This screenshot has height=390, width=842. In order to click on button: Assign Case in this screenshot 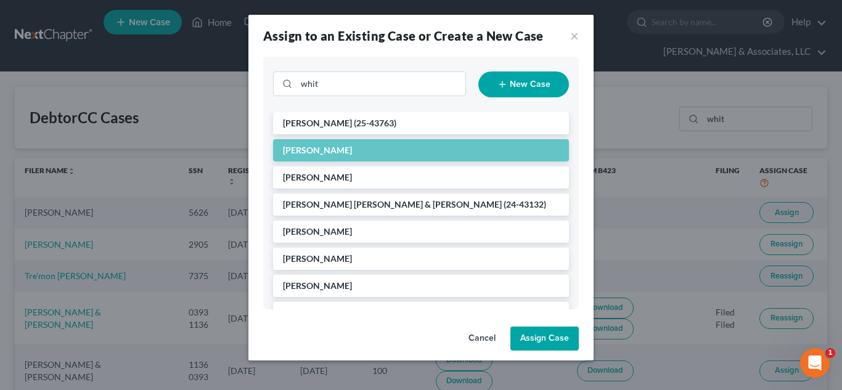, I will do `click(545, 339)`.